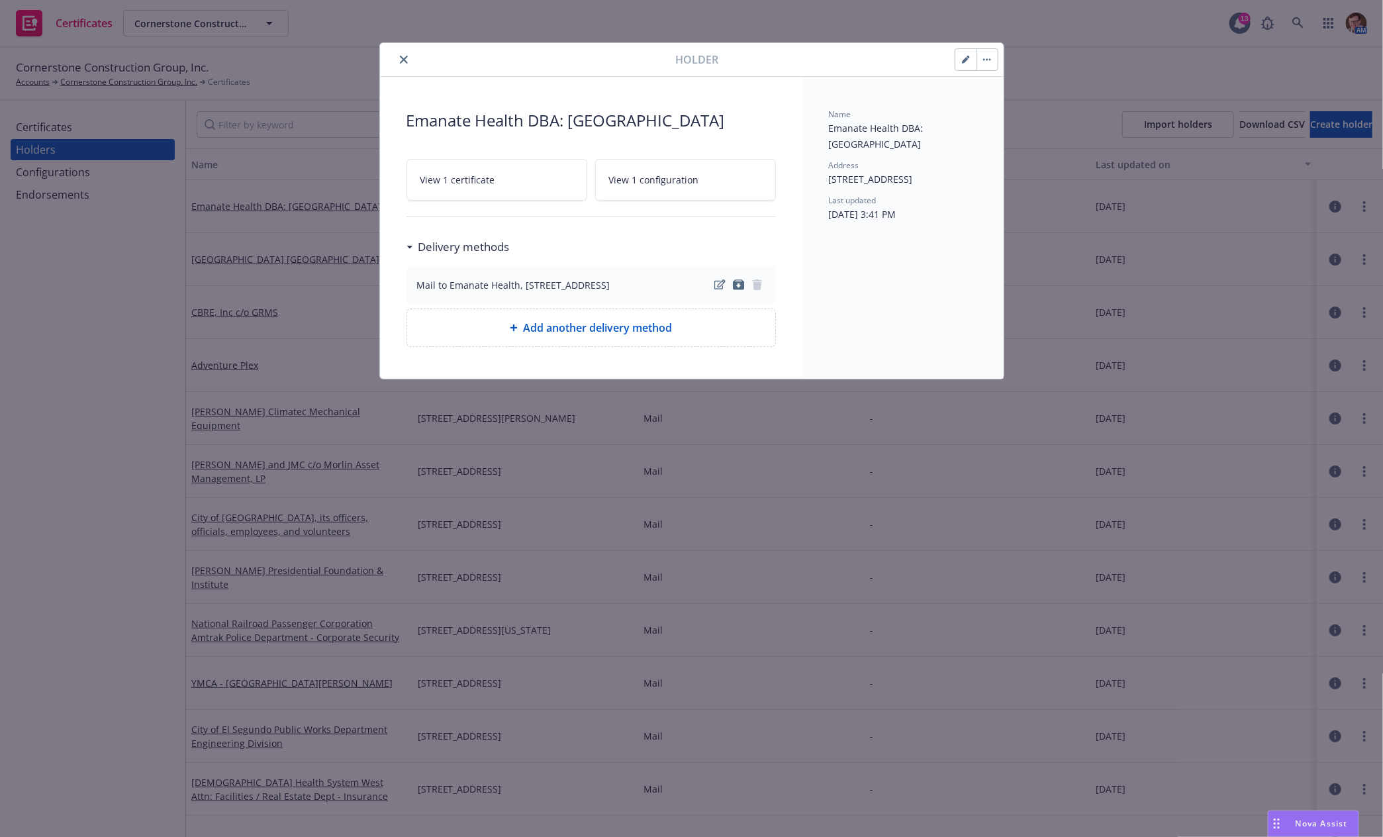 This screenshot has height=837, width=1383. I want to click on span: remove, so click(757, 285).